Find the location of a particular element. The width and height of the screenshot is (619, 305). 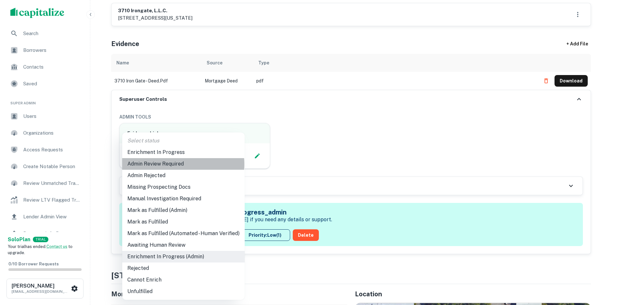

li: Manual Investigation Required is located at coordinates (183, 199).